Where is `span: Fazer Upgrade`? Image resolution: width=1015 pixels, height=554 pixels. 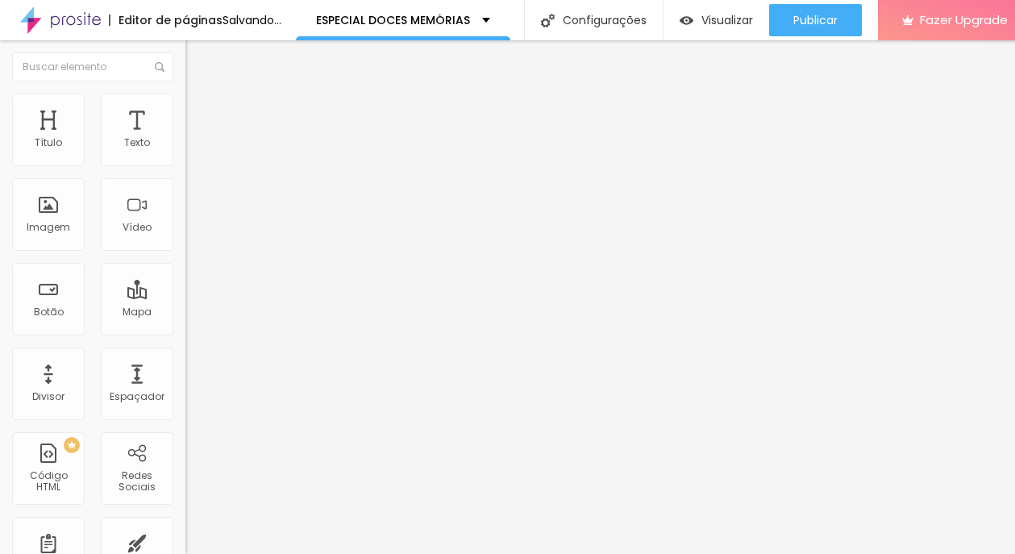 span: Fazer Upgrade is located at coordinates (963, 19).